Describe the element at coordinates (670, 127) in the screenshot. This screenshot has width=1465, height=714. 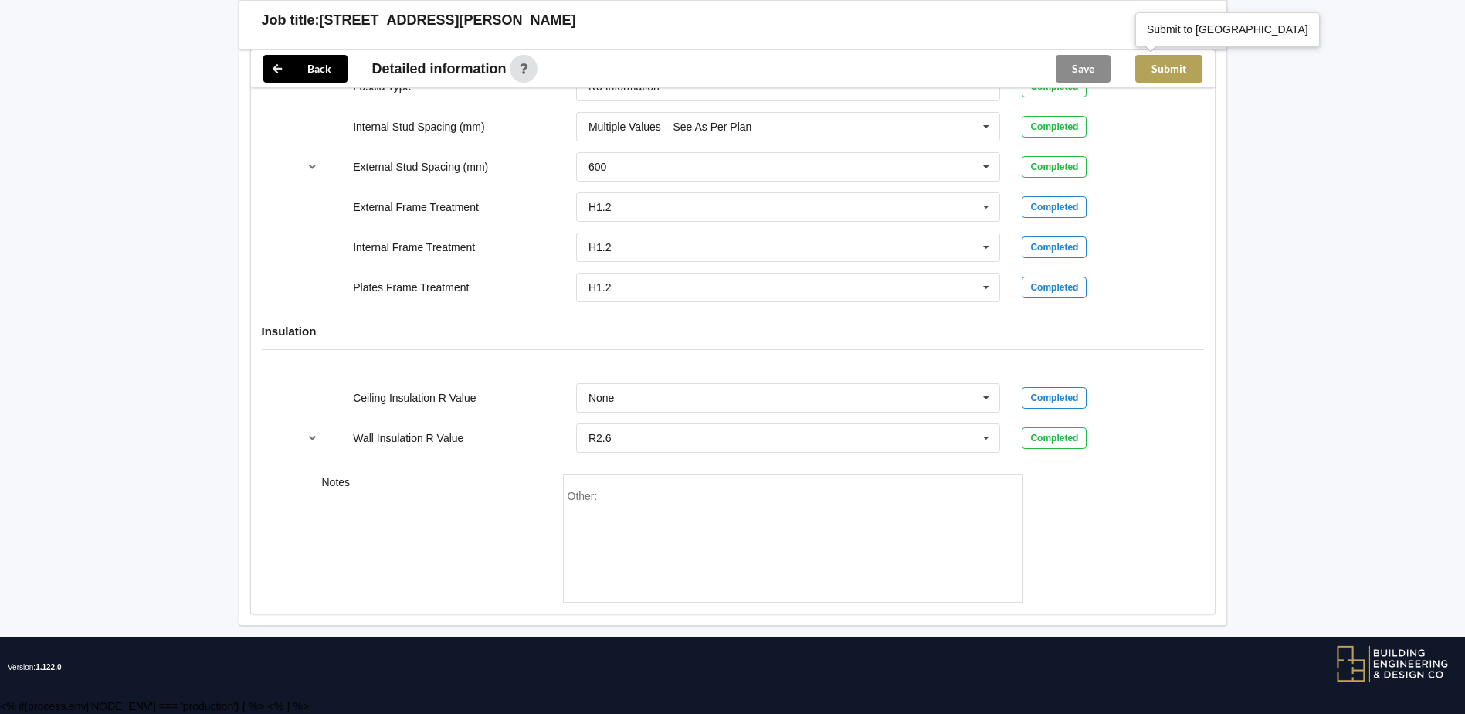
I see `div: Multiple Values – See As Per Plan` at that location.